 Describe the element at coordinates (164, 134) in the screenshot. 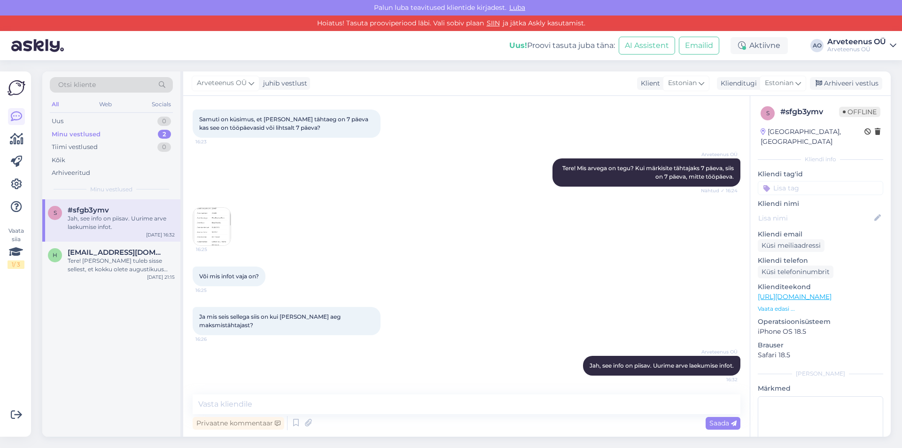

I see `div: 2` at that location.